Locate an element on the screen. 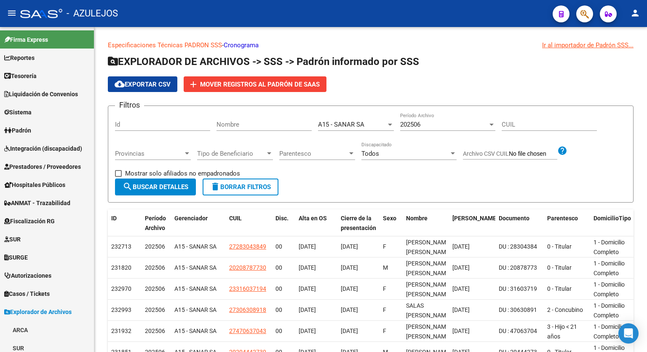 This screenshot has height=352, width=647. span: 231820 is located at coordinates (121, 267).